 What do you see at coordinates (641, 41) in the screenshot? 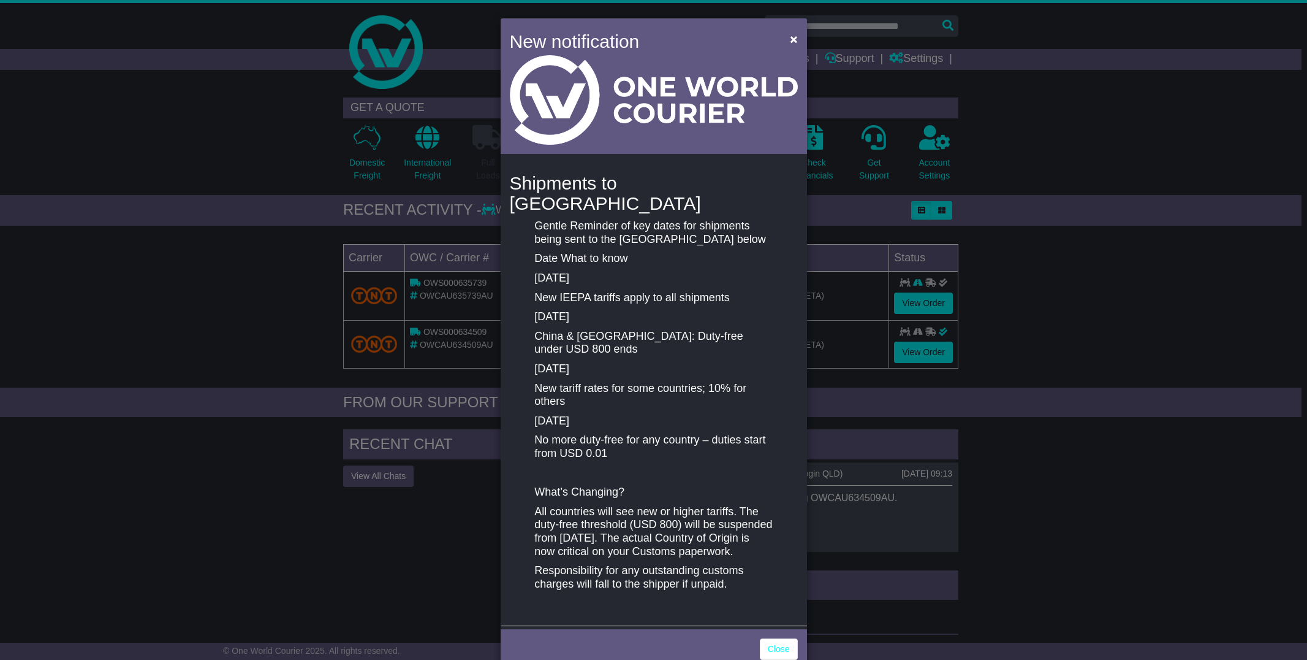
I see `h4: New notification` at bounding box center [641, 41].